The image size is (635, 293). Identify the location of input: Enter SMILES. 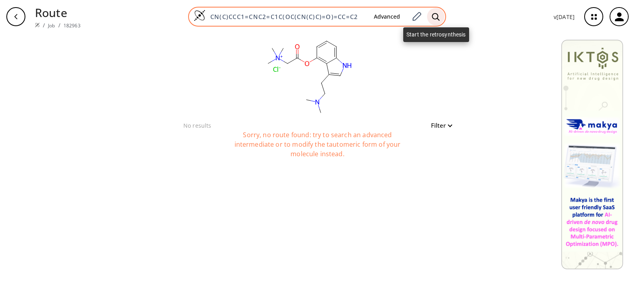
(287, 17).